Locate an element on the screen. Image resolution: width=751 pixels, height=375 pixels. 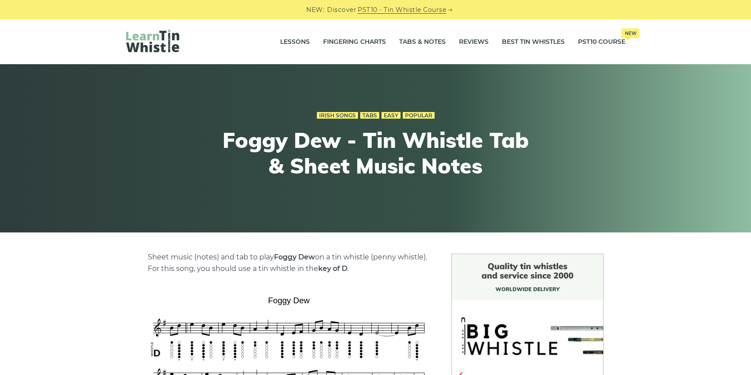
a: Fingering Charts is located at coordinates (355, 42).